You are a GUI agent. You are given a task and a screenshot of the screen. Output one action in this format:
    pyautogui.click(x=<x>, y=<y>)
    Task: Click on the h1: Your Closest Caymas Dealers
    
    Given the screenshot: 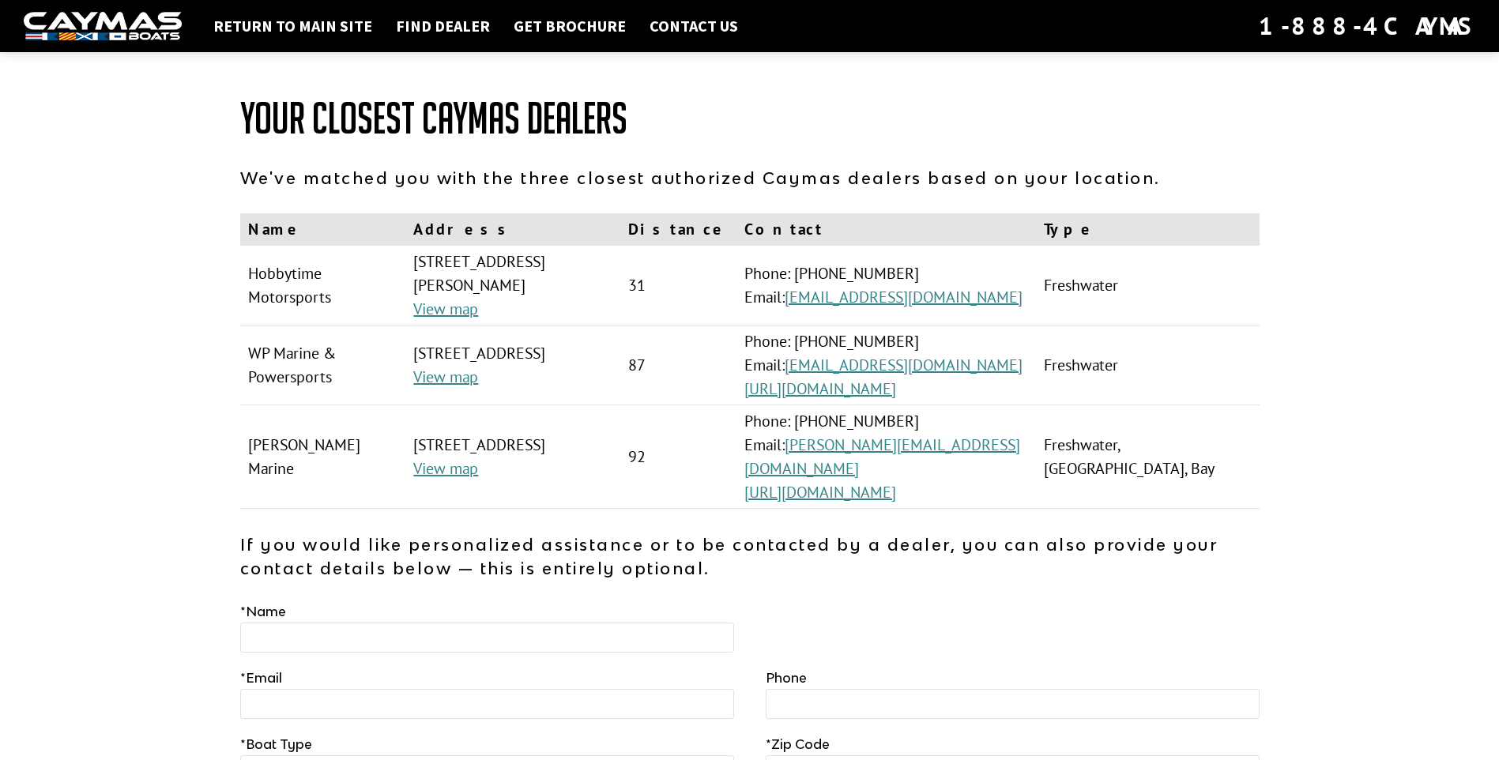 What is the action you would take?
    pyautogui.click(x=750, y=119)
    